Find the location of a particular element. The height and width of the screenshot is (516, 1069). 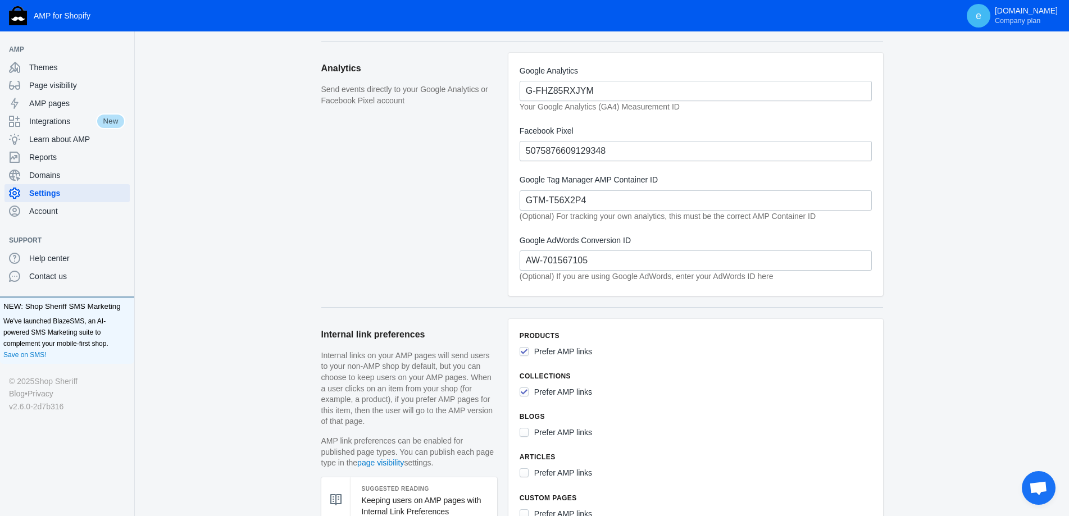

span: New is located at coordinates (111, 121).